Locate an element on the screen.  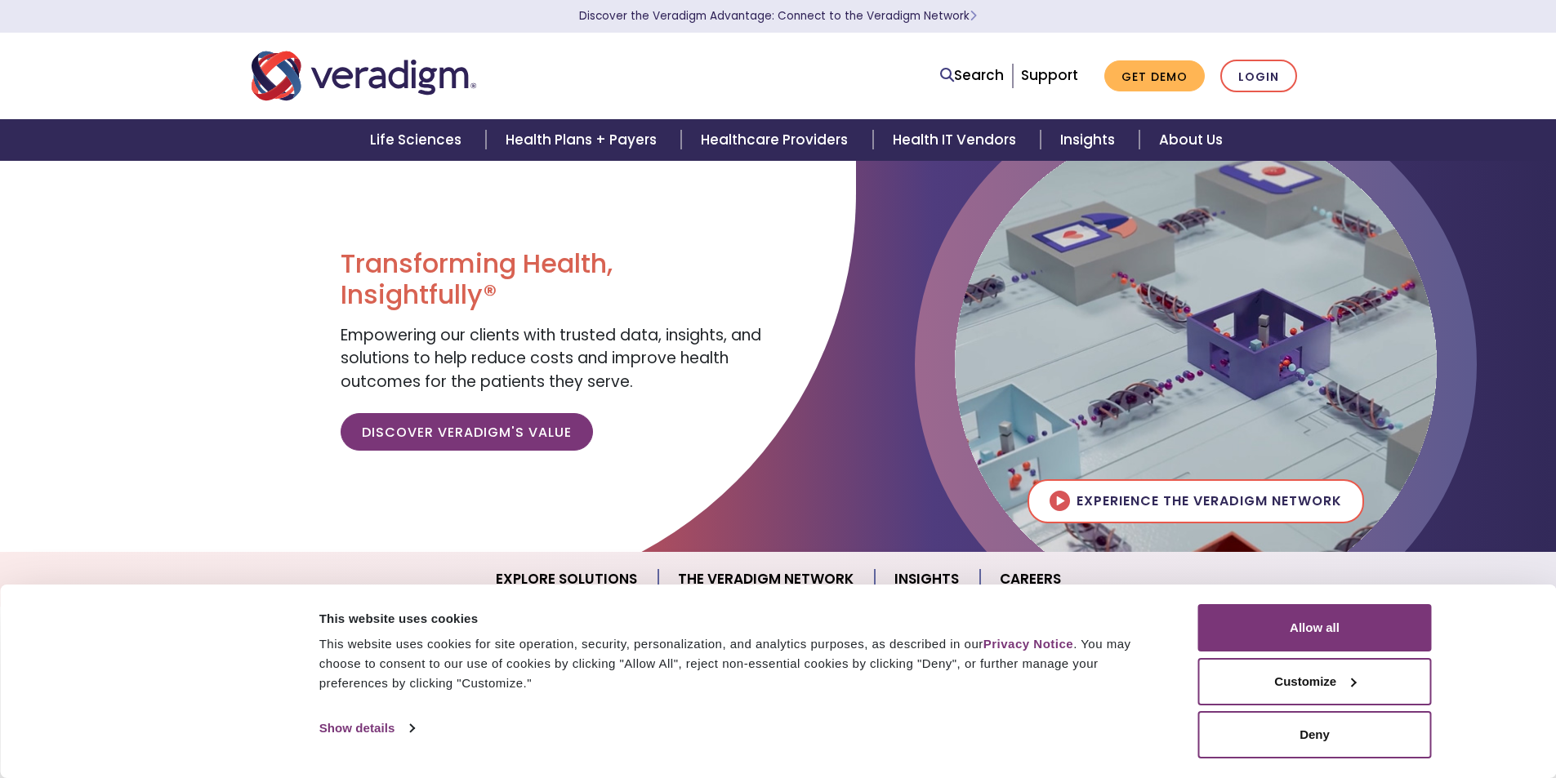
a: Search is located at coordinates (972, 75).